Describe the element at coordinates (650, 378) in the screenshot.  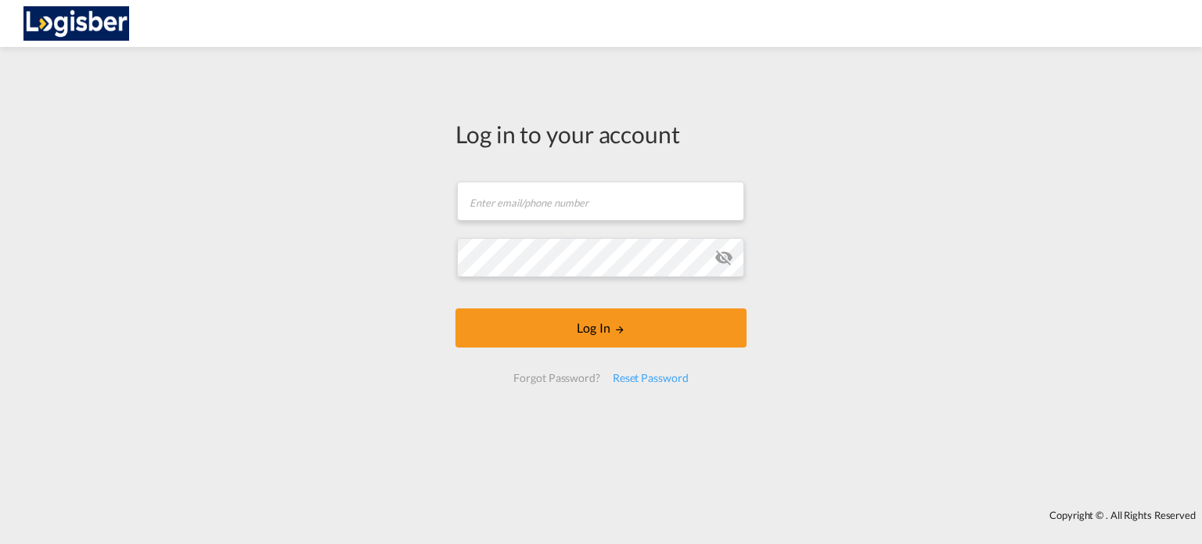
I see `div: Reset Password` at that location.